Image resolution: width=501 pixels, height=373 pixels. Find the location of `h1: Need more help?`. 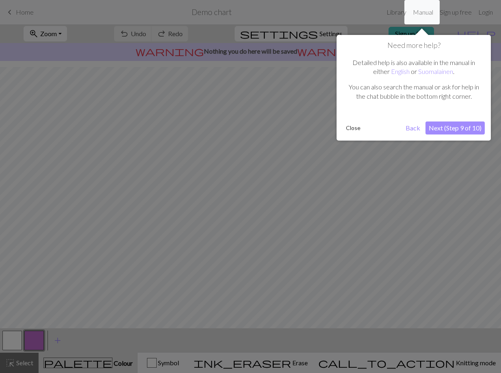

h1: Need more help? is located at coordinates (414, 46).